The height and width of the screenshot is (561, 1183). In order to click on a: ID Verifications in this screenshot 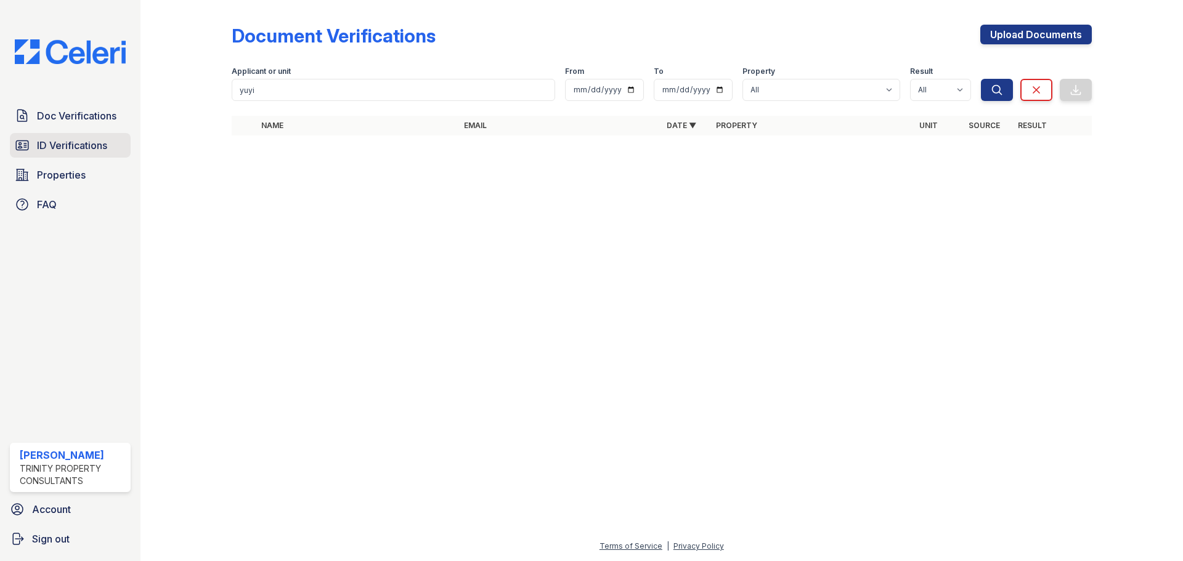, I will do `click(70, 145)`.